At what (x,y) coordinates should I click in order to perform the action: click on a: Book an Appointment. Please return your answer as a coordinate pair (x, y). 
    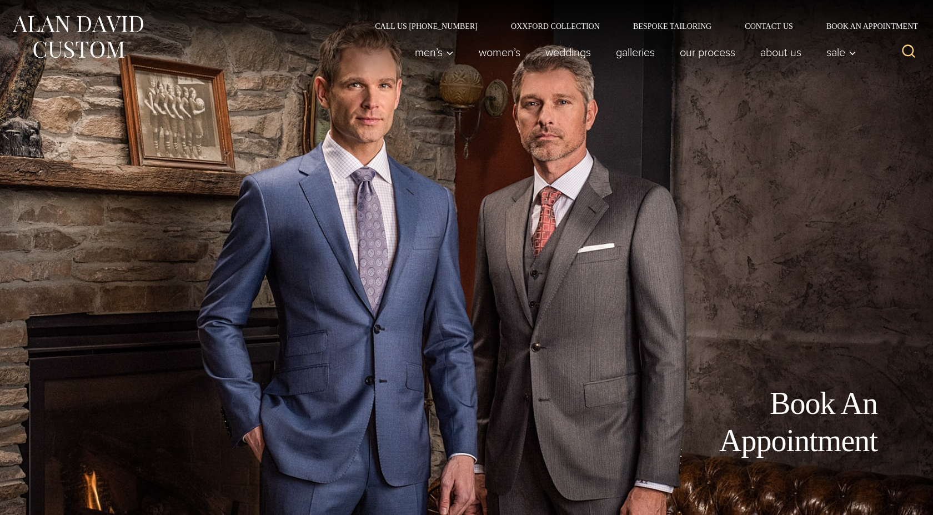
    Looking at the image, I should click on (866, 26).